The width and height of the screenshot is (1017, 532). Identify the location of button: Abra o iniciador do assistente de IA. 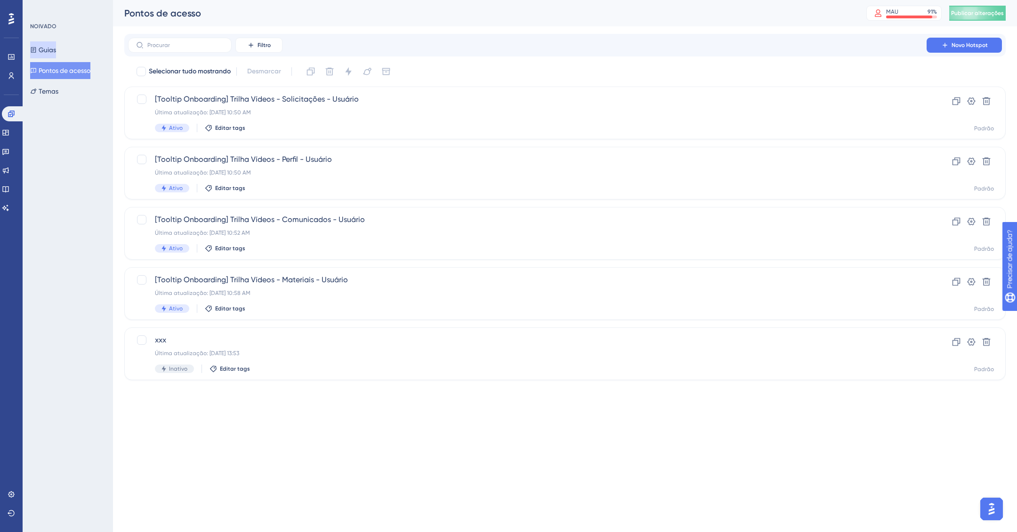
(14, 14).